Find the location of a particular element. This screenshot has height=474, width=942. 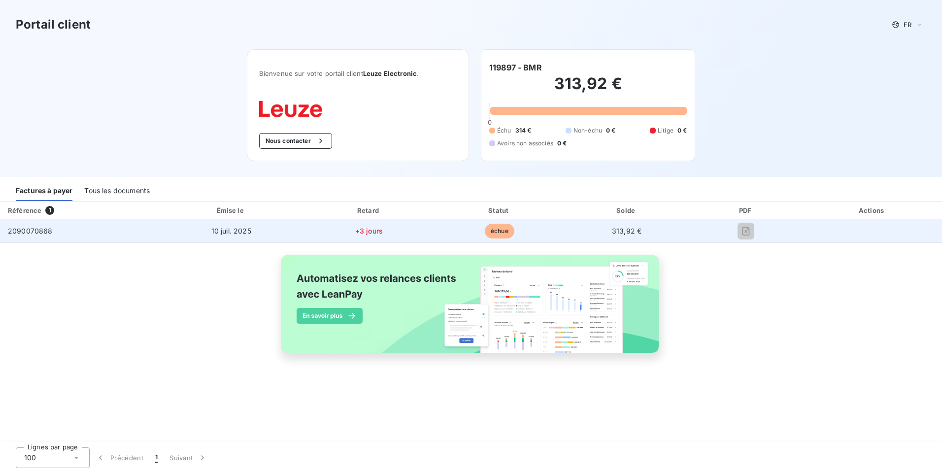

span: Litige is located at coordinates (665, 131).